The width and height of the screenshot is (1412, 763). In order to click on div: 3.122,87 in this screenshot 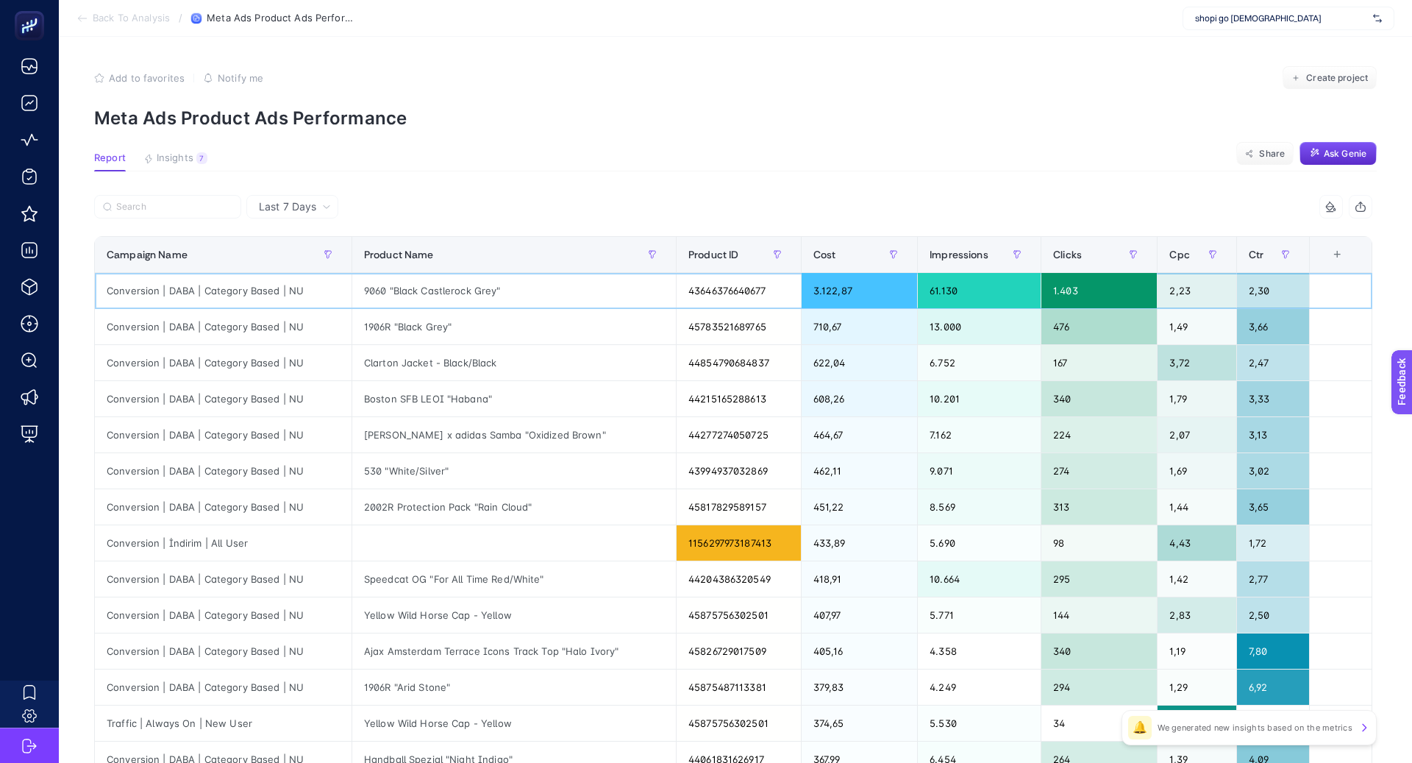, I will do `click(859, 291)`.